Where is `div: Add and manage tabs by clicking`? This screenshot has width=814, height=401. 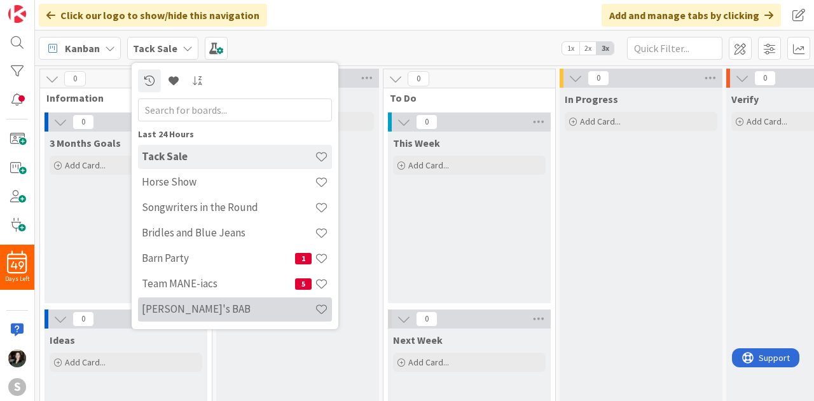 div: Add and manage tabs by clicking is located at coordinates (692, 15).